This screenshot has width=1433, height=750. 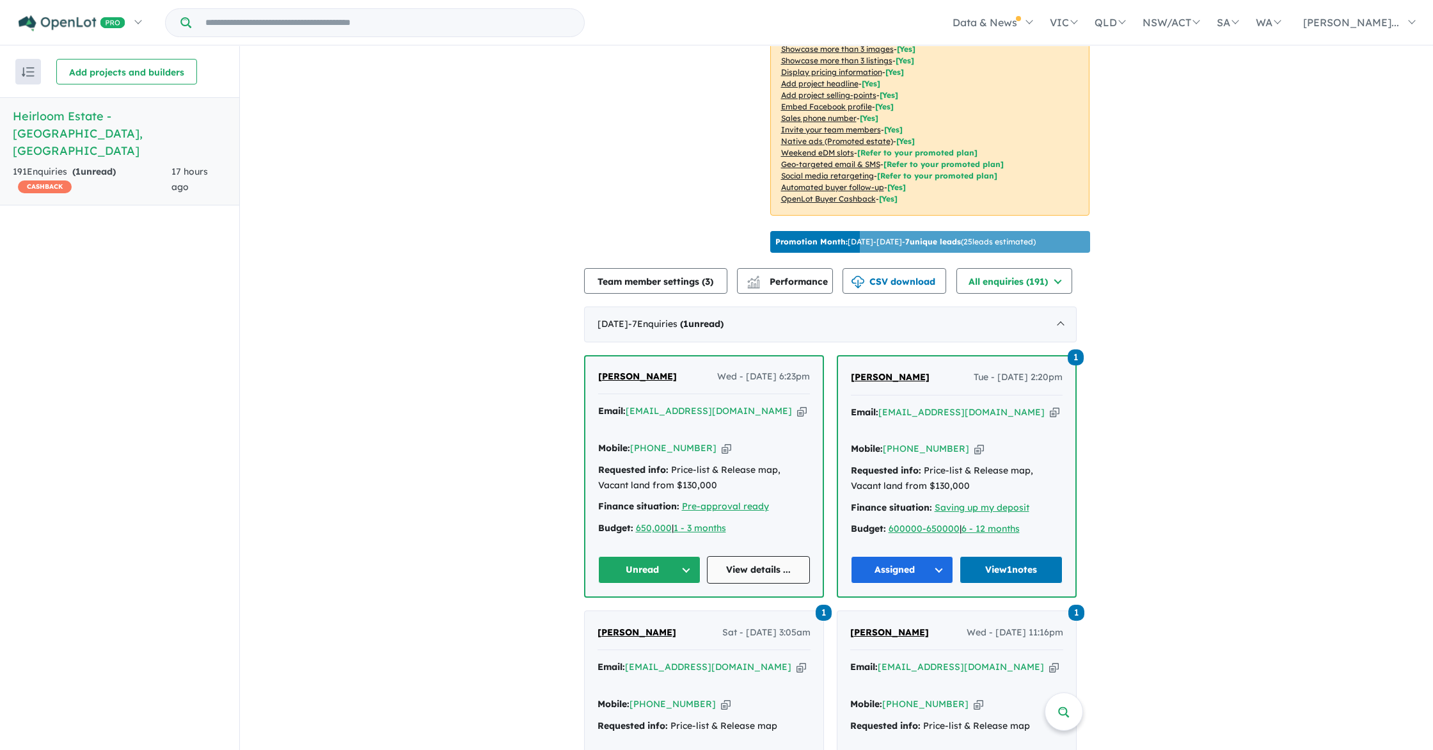 What do you see at coordinates (676, 324) in the screenshot?
I see `span: - 7 Enquir ies` at bounding box center [676, 324].